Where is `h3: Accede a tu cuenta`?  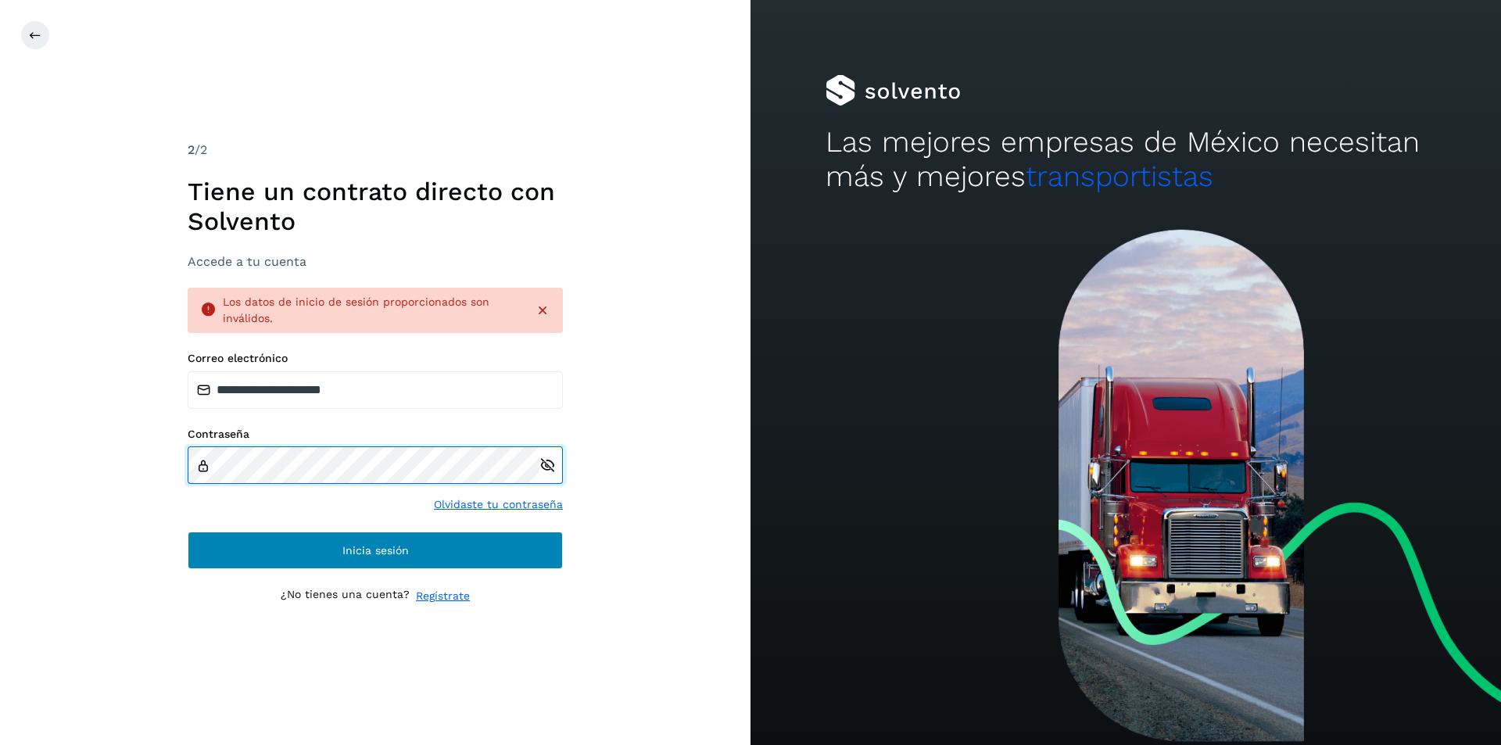 h3: Accede a tu cuenta is located at coordinates (375, 261).